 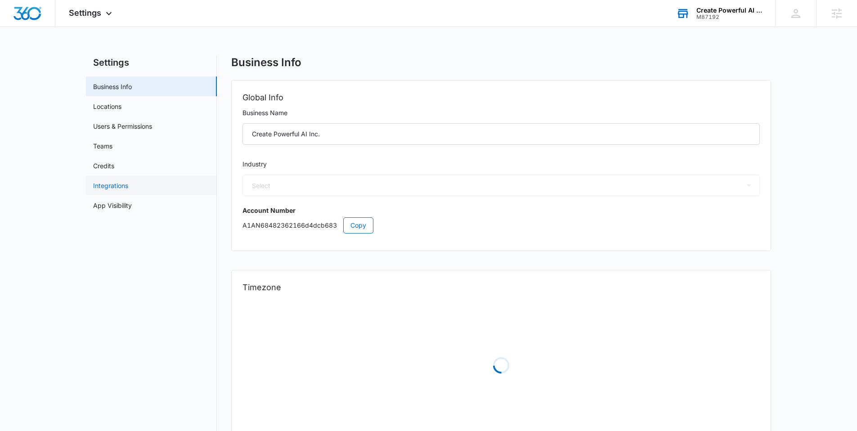 What do you see at coordinates (501, 164) in the screenshot?
I see `label: Industry` at bounding box center [501, 164].